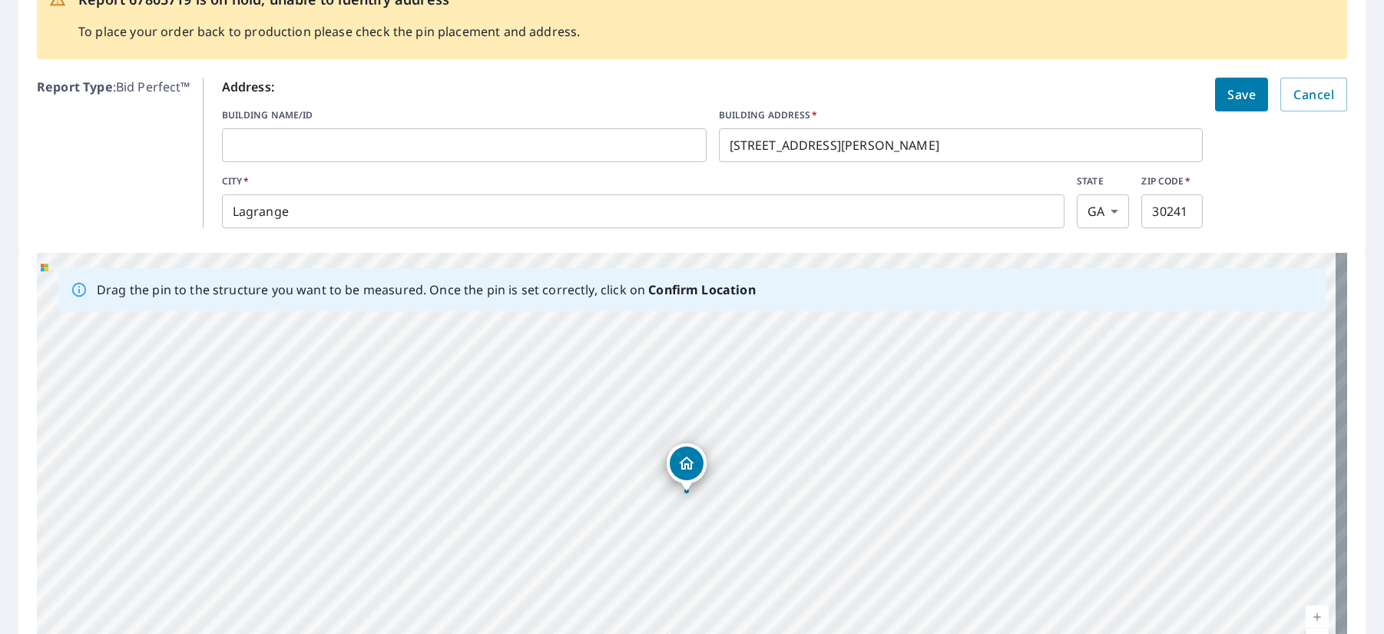 This screenshot has width=1384, height=634. Describe the element at coordinates (961, 115) in the screenshot. I see `label: BUILDING ADDRESS` at that location.